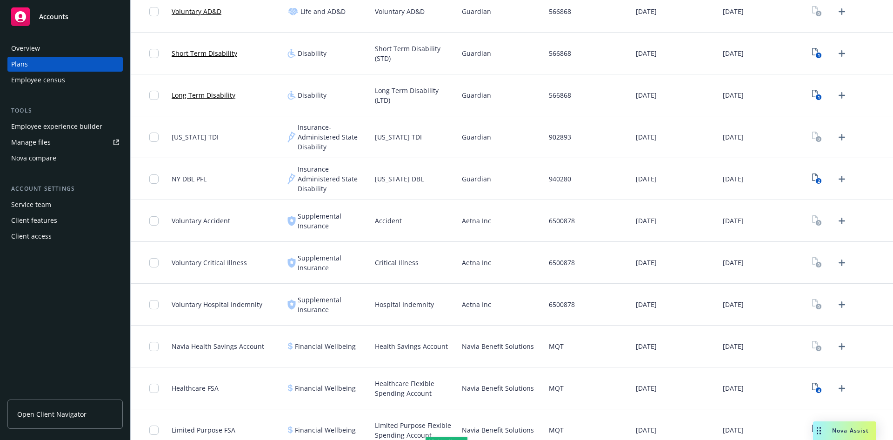  I want to click on a: Overview, so click(65, 48).